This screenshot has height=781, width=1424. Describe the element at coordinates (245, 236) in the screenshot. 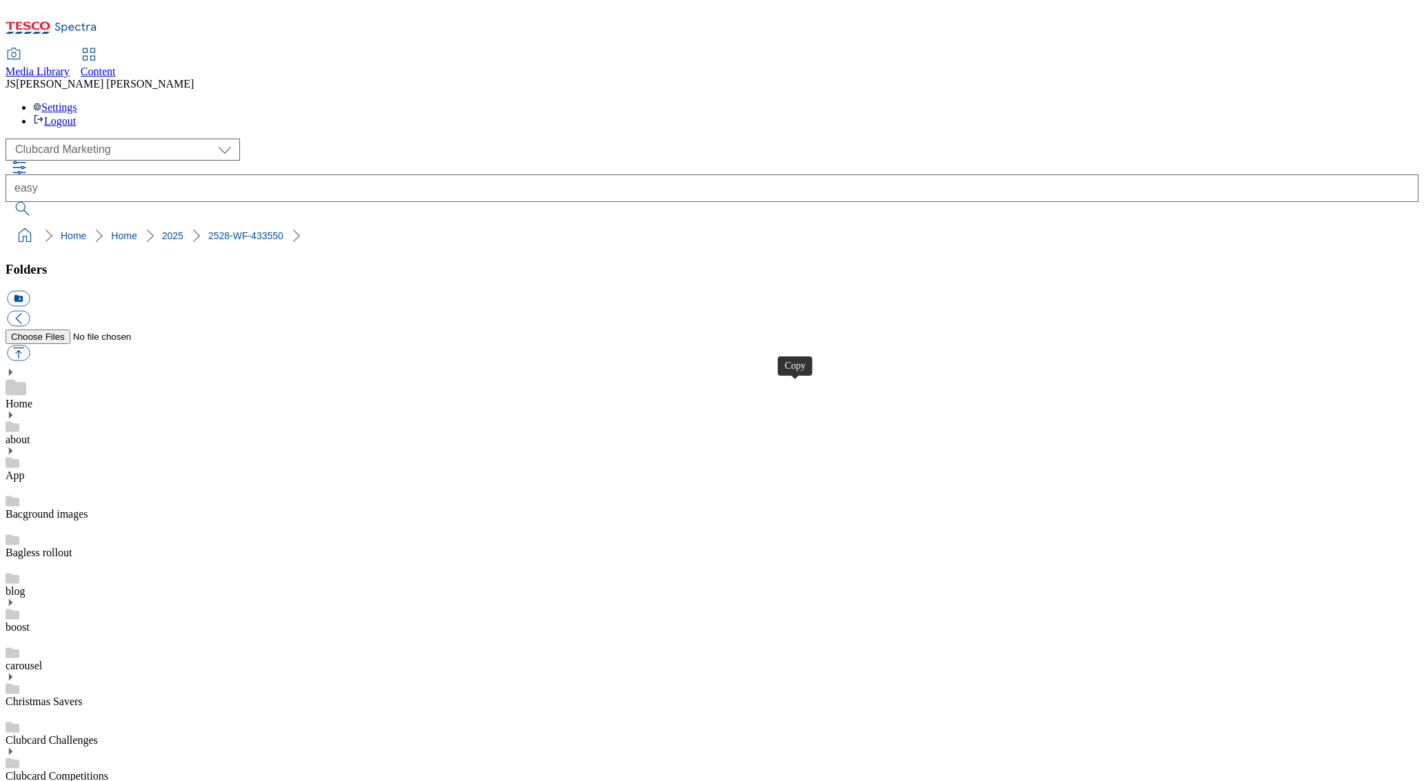

I see `a: 2528-WF-433550` at that location.